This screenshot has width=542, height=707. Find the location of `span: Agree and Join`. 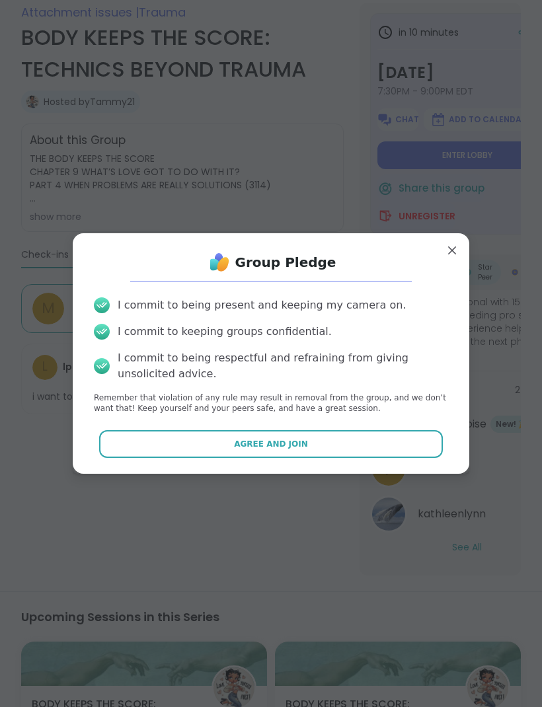

span: Agree and Join is located at coordinates (271, 444).